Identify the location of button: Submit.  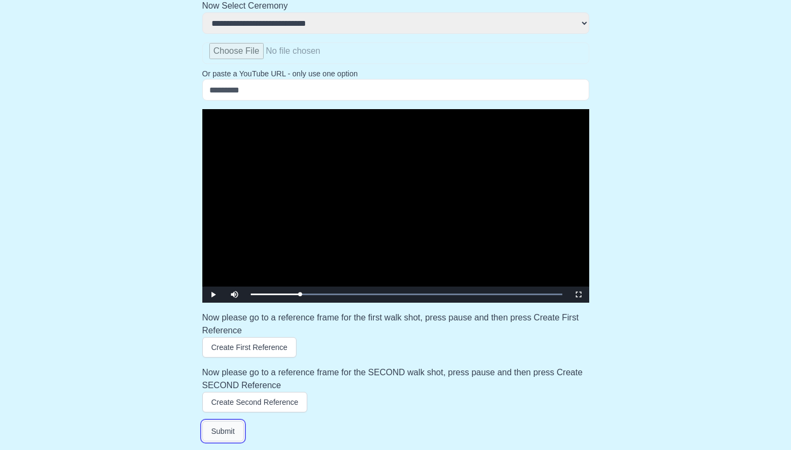
(223, 431).